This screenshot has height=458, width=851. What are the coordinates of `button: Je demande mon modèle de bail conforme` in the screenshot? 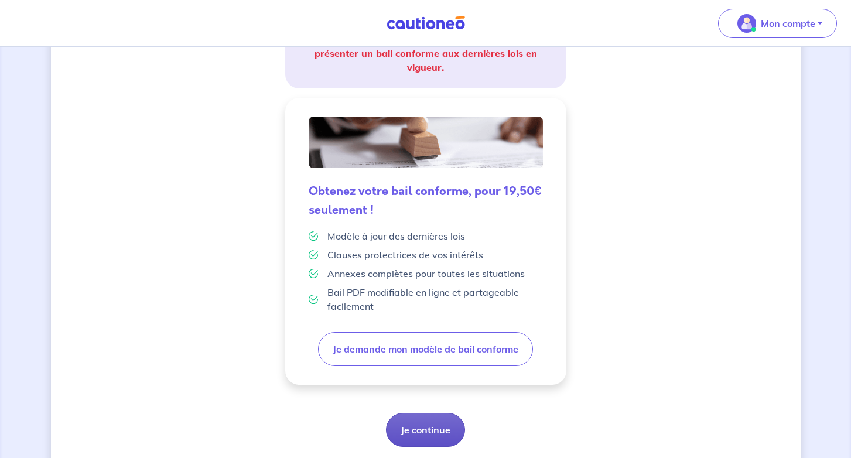 It's located at (425, 349).